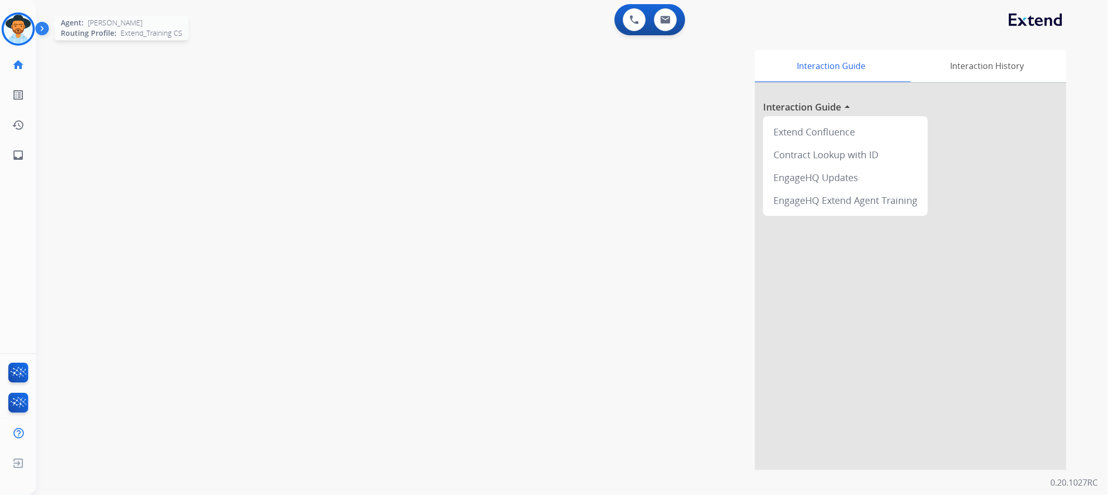  Describe the element at coordinates (845, 155) in the screenshot. I see `div: Contract Lookup with ID` at that location.